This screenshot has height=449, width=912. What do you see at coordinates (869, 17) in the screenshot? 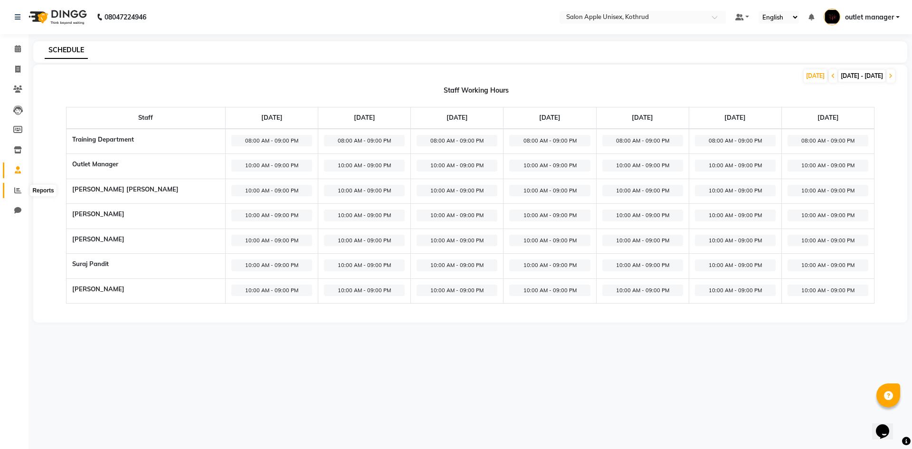
I see `span: outlet manager` at bounding box center [869, 17].